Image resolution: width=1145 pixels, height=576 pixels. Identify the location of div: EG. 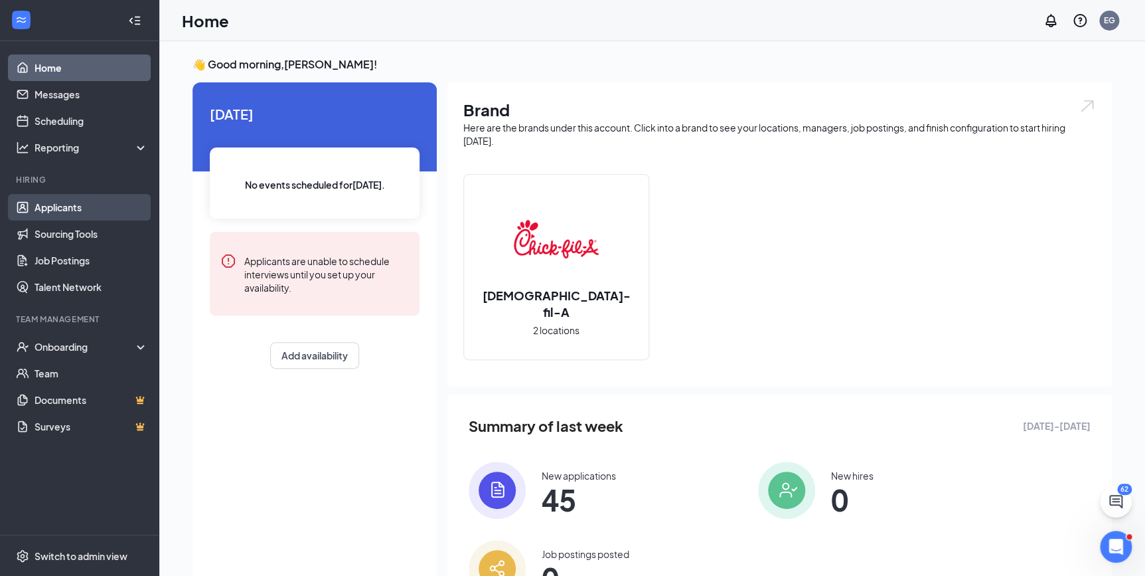
(1109, 20).